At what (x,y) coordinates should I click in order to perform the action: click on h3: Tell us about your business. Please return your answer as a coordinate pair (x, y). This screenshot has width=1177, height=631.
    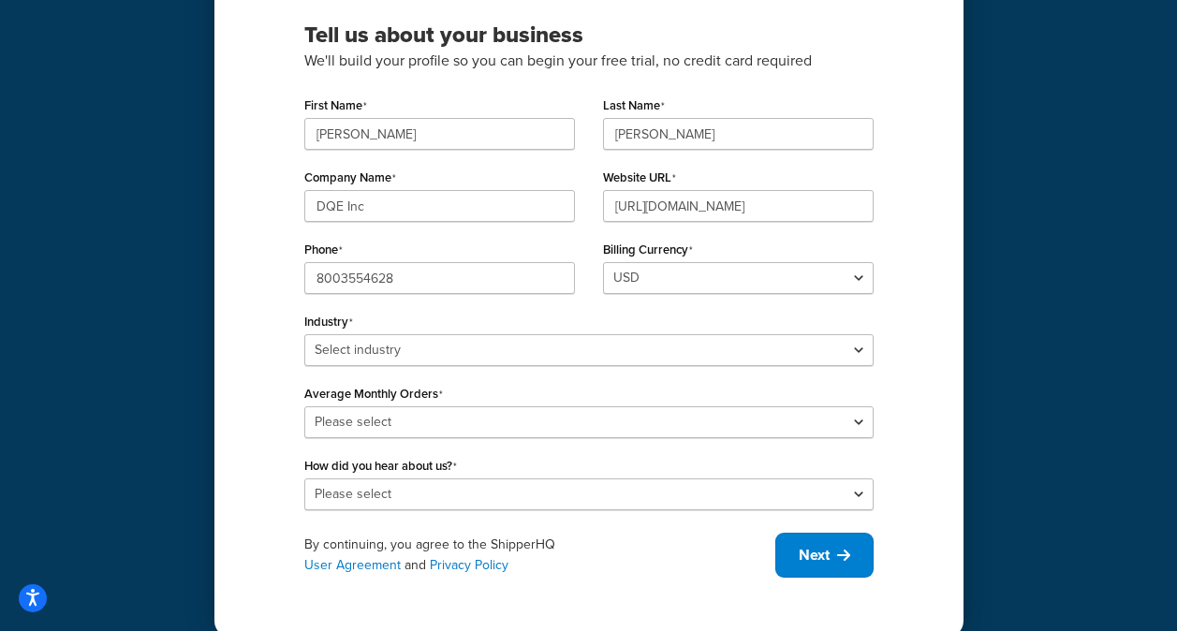
    Looking at the image, I should click on (589, 35).